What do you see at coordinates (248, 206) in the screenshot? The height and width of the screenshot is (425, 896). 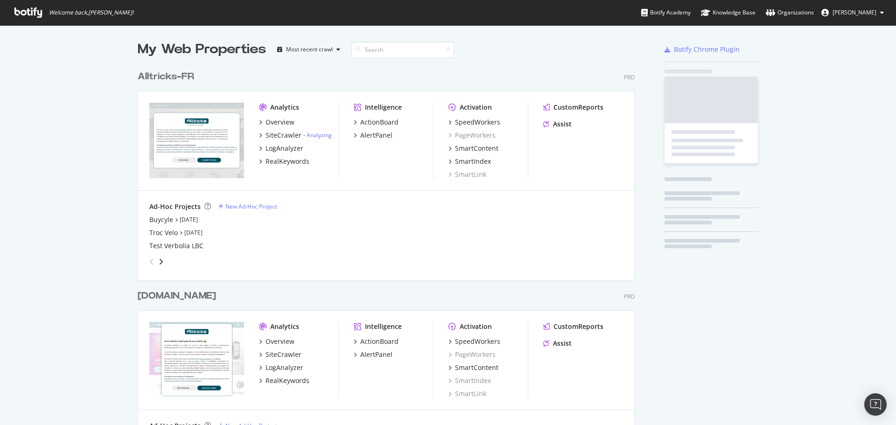 I see `a: New Ad-Hoc Project` at bounding box center [248, 206].